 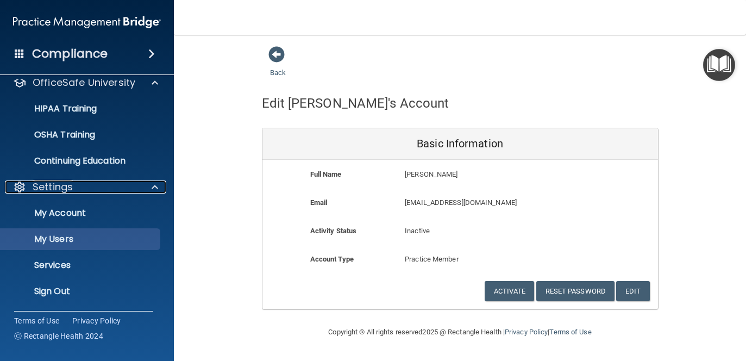 What do you see at coordinates (81, 239) in the screenshot?
I see `p: My Users` at bounding box center [81, 239].